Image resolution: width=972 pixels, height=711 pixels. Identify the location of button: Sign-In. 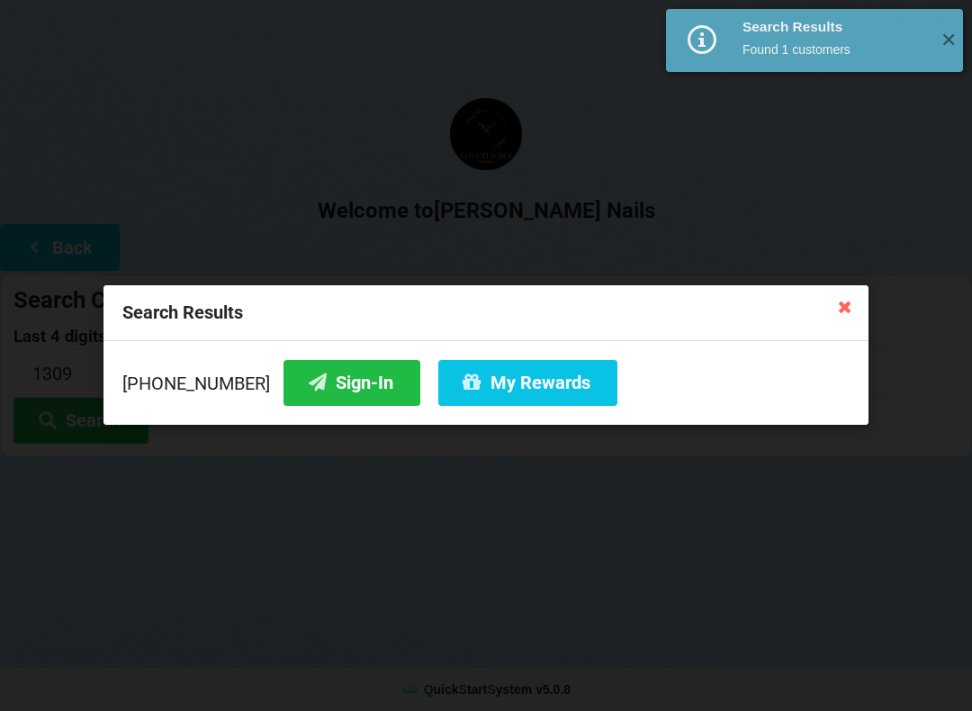
(352, 383).